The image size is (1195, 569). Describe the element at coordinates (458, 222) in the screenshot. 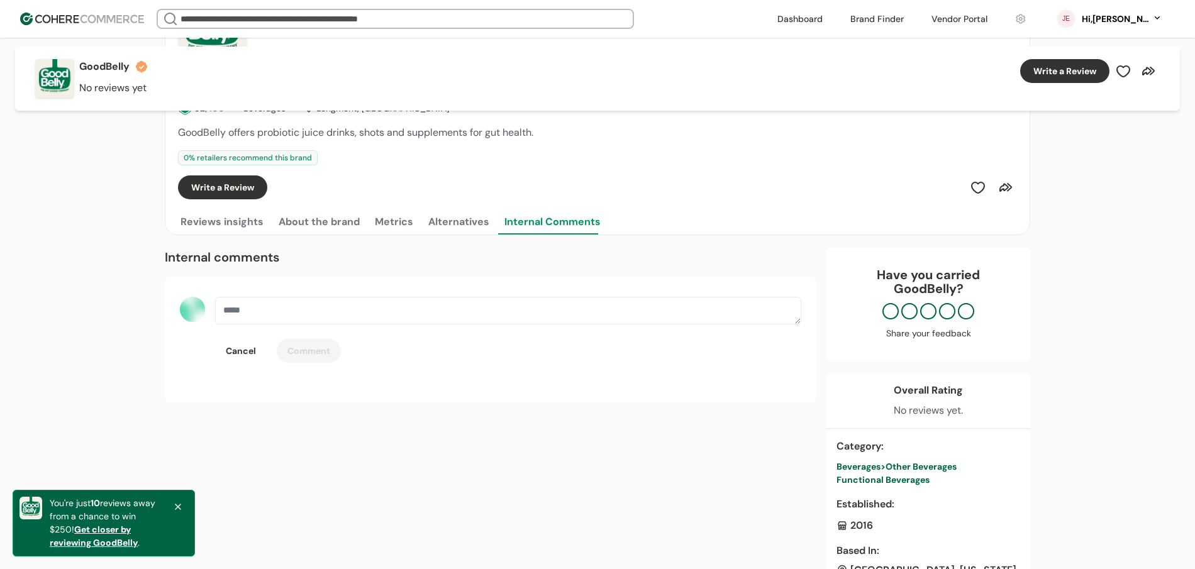

I see `button: Alternatives` at that location.